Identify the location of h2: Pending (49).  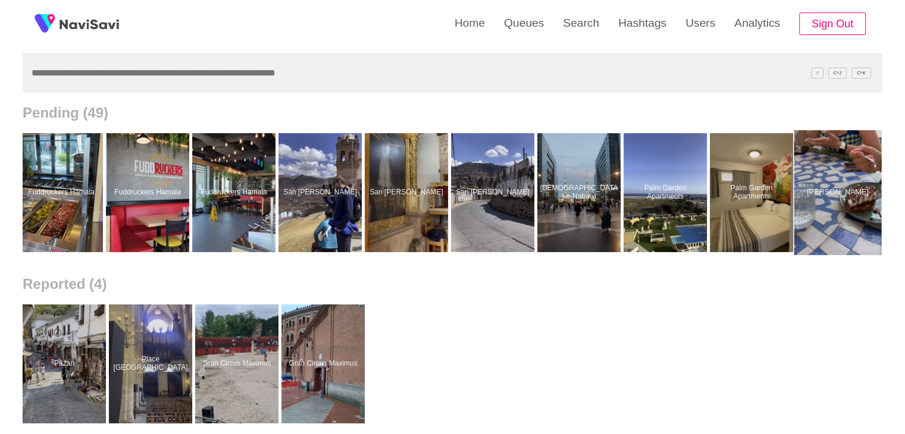
(452, 113).